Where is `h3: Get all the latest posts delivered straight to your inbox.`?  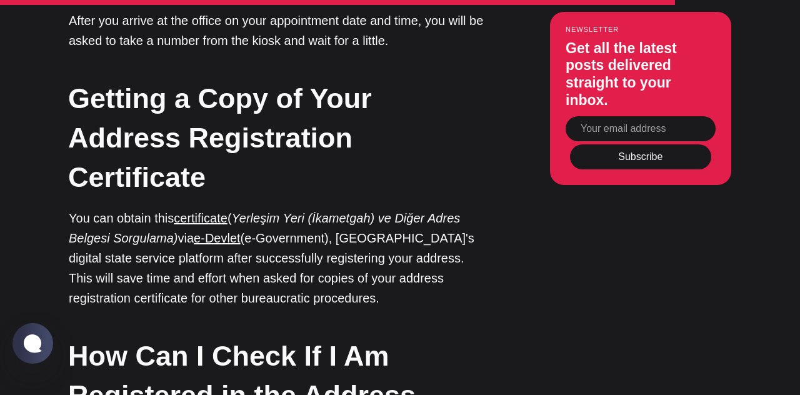
h3: Get all the latest posts delivered straight to your inbox. is located at coordinates (641, 74).